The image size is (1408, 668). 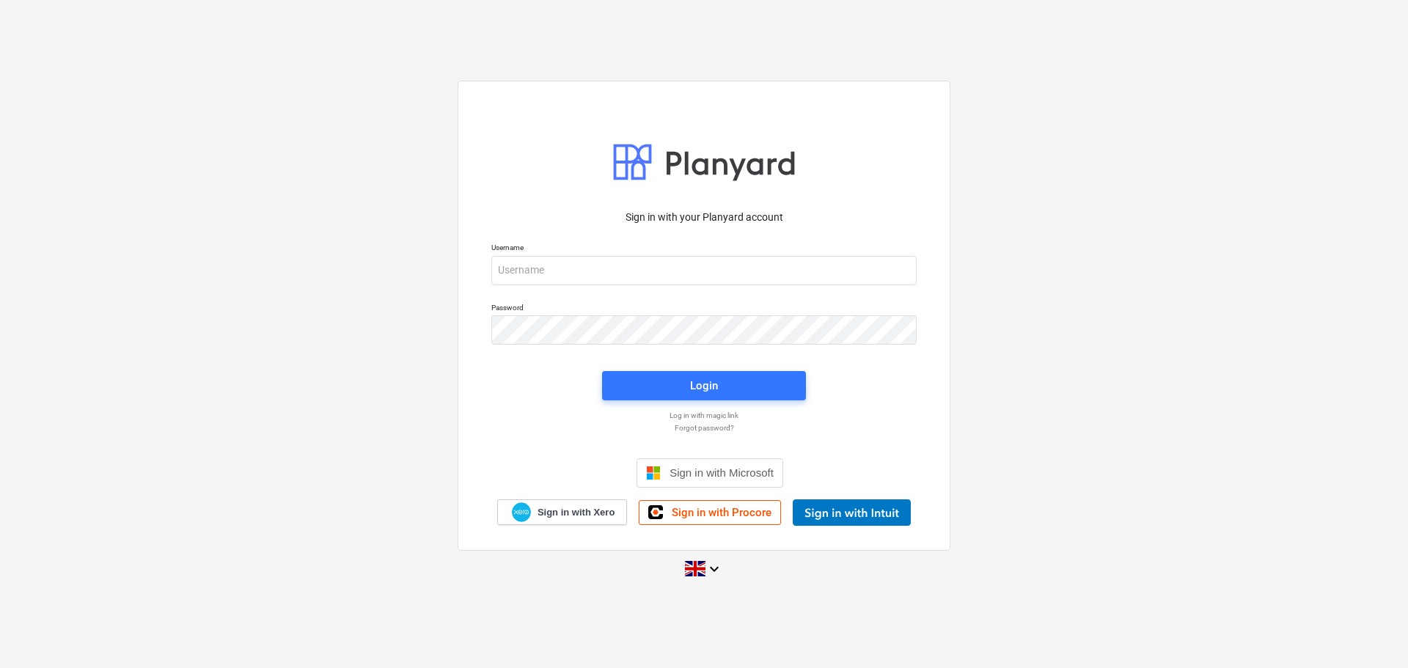 I want to click on img: Xero logo, so click(x=521, y=512).